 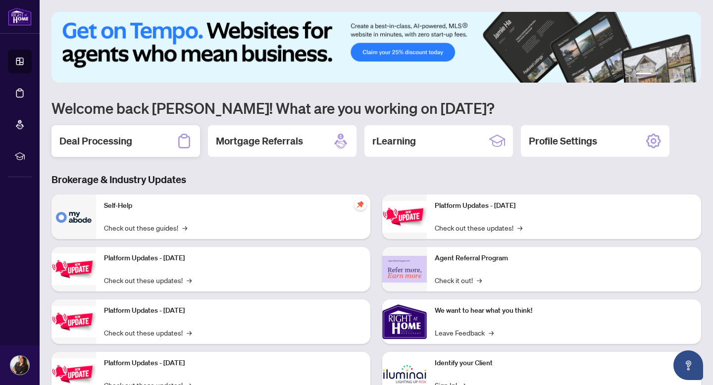 What do you see at coordinates (404, 322) in the screenshot?
I see `img: We want to hear what you think!` at bounding box center [404, 322].